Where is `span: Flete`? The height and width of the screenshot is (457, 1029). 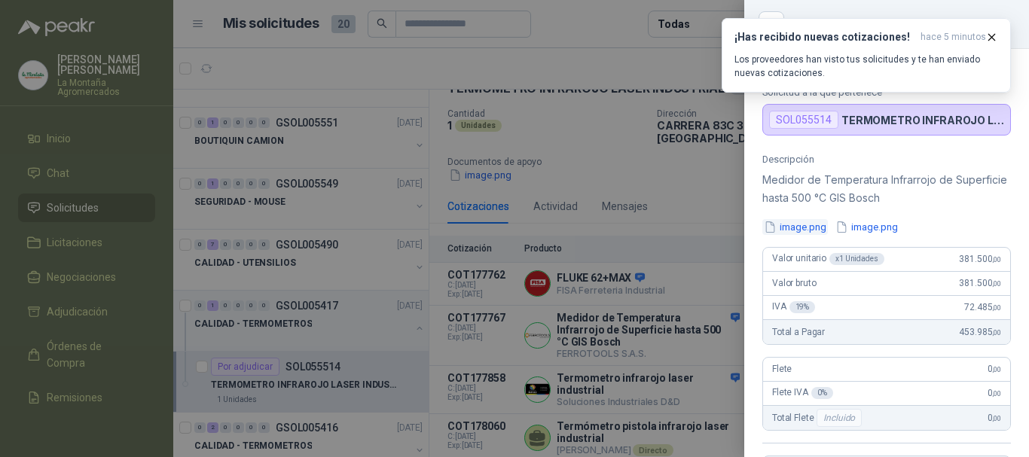
span: Flete is located at coordinates (782, 369).